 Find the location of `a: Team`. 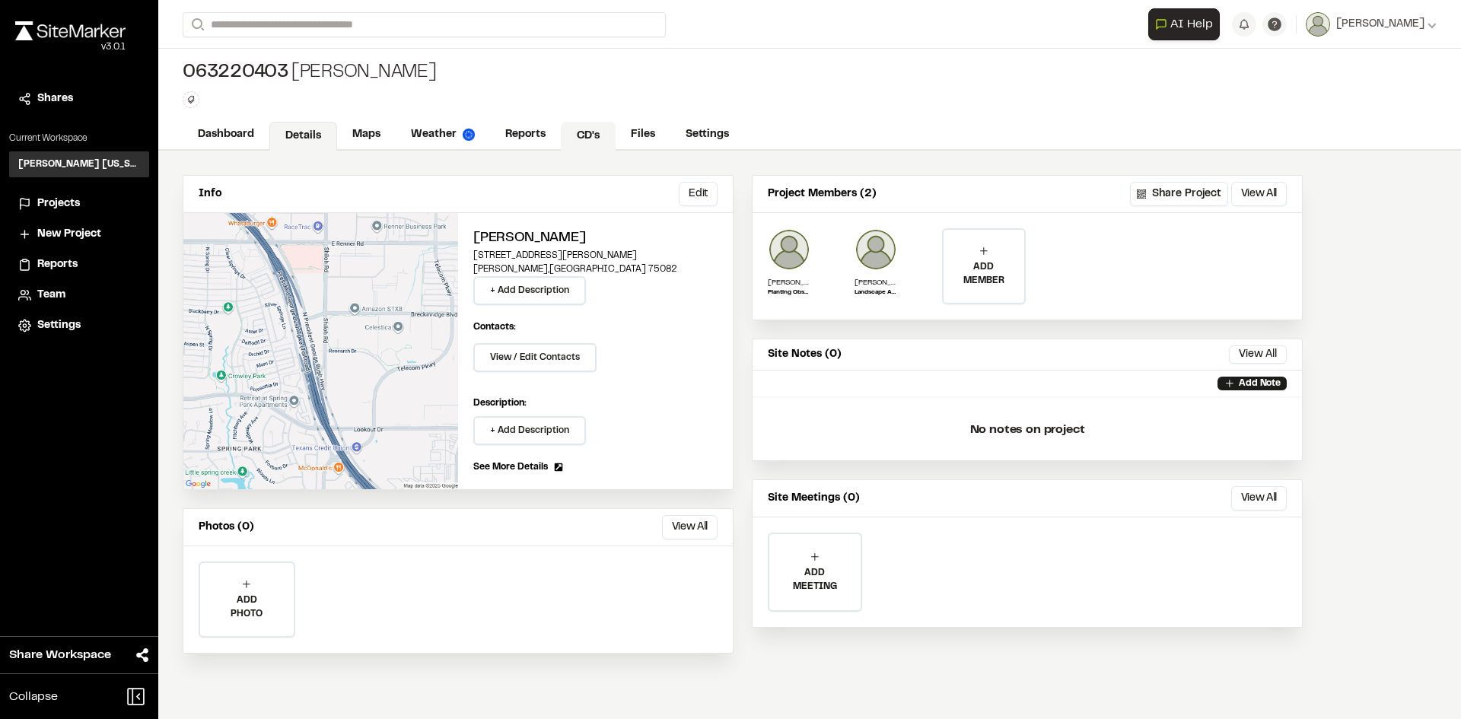

a: Team is located at coordinates (79, 295).